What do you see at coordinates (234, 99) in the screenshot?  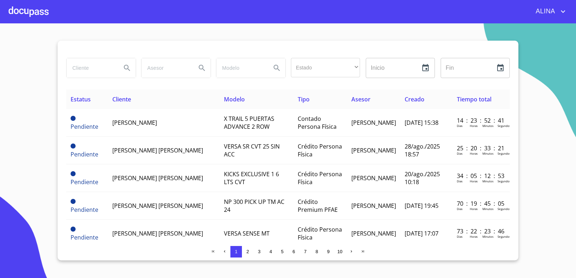 I see `span: Modelo` at bounding box center [234, 99].